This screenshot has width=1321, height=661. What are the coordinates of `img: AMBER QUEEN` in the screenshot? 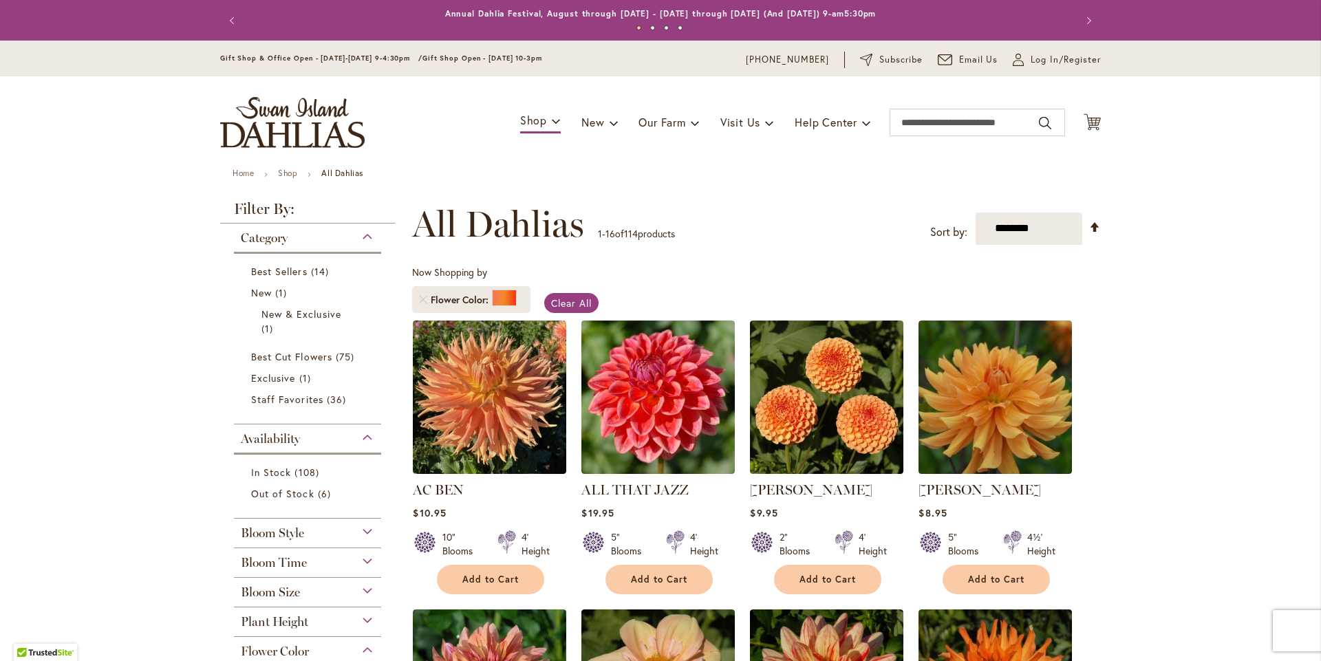 It's located at (826, 397).